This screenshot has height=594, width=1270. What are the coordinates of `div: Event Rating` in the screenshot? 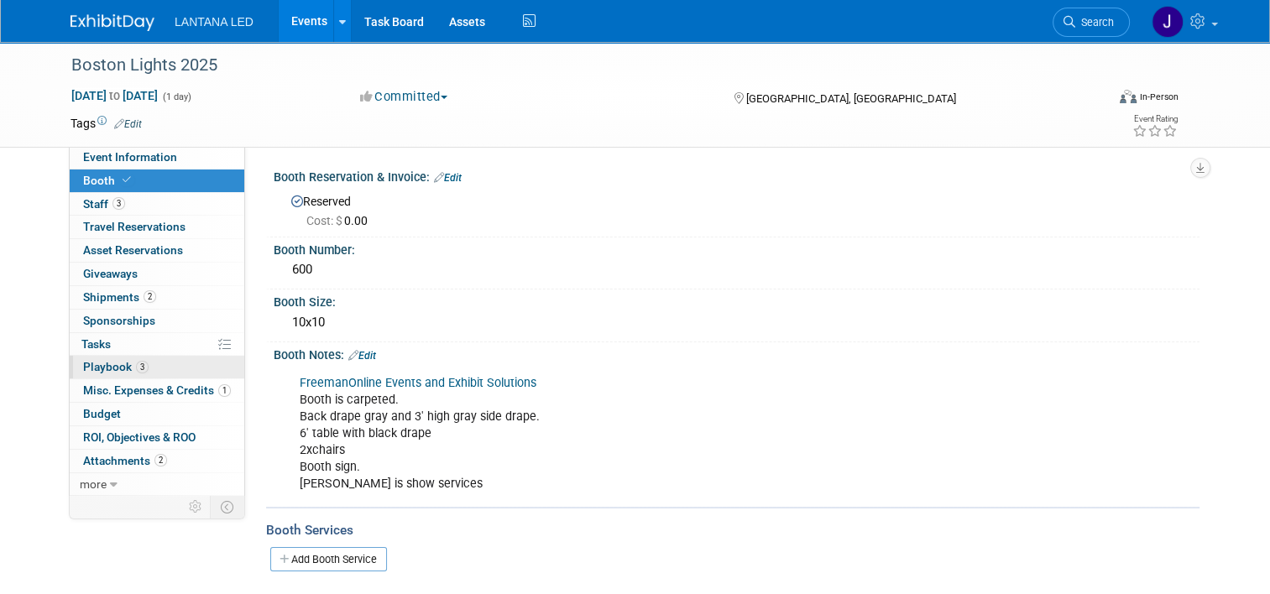 It's located at (1155, 119).